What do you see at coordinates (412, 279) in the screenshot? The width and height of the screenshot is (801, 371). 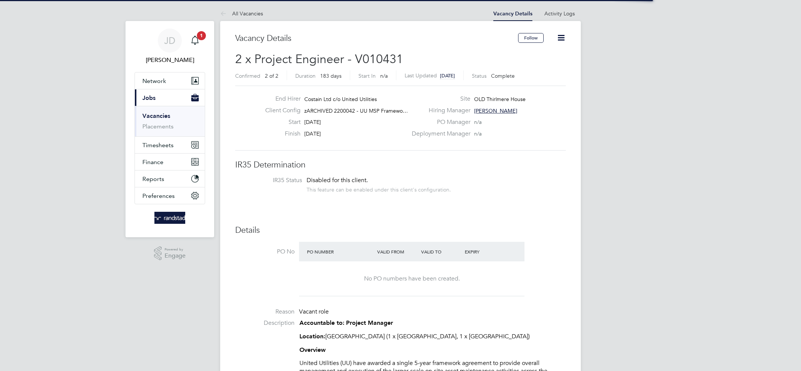 I see `div: No PO numbers have been created.` at bounding box center [412, 279].